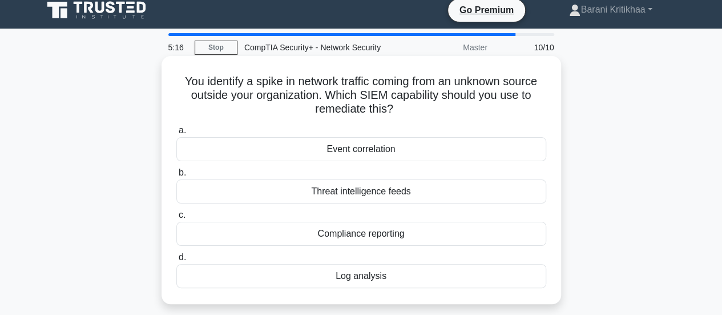 This screenshot has width=722, height=315. What do you see at coordinates (361, 95) in the screenshot?
I see `h5: You identify a spike in network traffic coming from an unknown source outside your organization. ...` at bounding box center [361, 95].